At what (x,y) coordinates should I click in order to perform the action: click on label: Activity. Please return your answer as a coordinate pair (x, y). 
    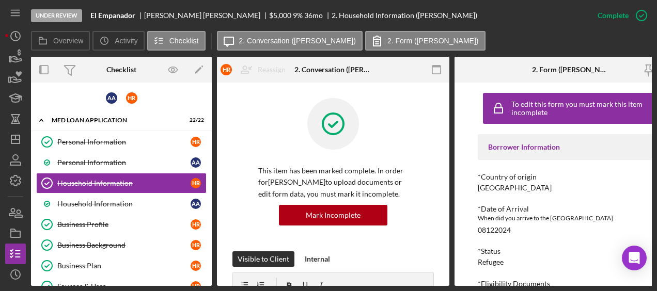
    Looking at the image, I should click on (126, 41).